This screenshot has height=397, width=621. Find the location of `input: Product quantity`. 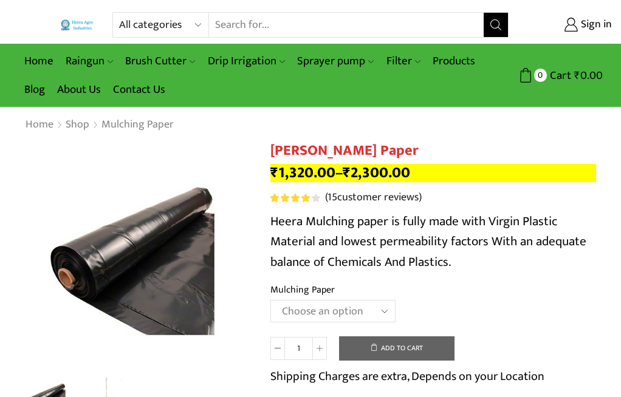

input: Product quantity is located at coordinates (298, 349).